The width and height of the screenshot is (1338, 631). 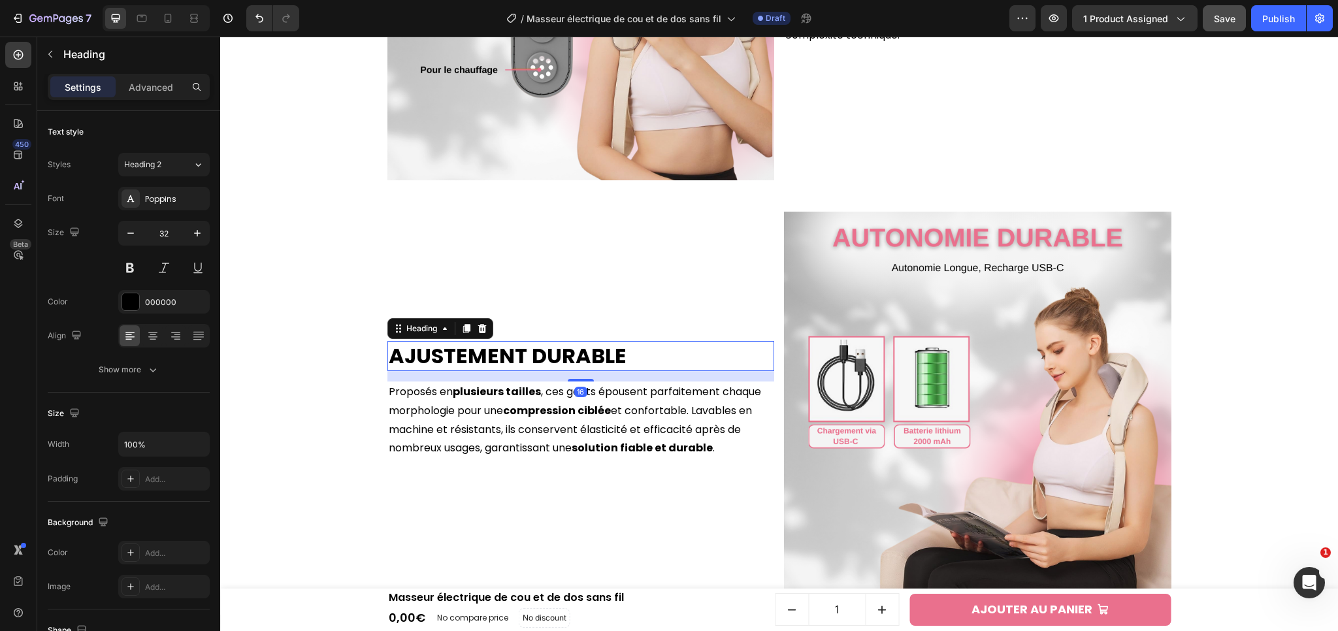 I want to click on div: Undo/Redo, so click(x=272, y=18).